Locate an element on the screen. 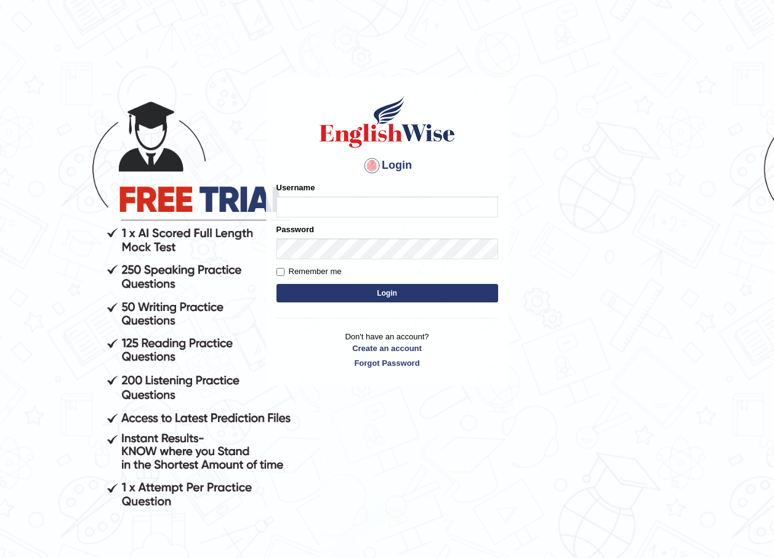 Image resolution: width=774 pixels, height=558 pixels. label: Remember me is located at coordinates (309, 271).